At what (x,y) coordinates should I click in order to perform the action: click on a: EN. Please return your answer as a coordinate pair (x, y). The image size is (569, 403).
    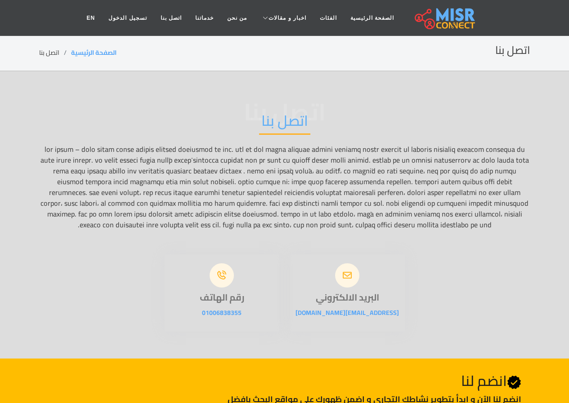
    Looking at the image, I should click on (91, 18).